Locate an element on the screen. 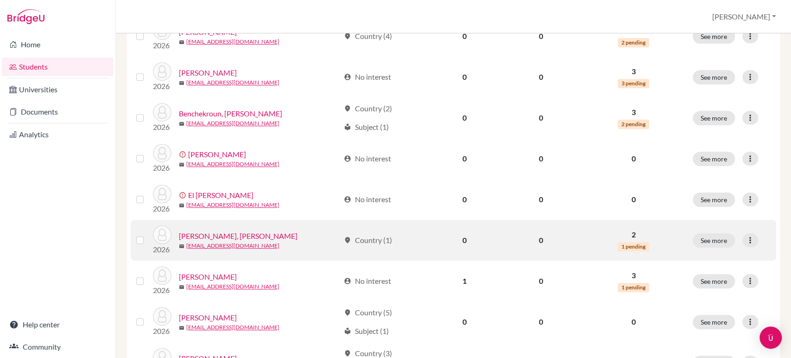 This screenshot has height=358, width=791. div: Country (1) is located at coordinates (368, 240).